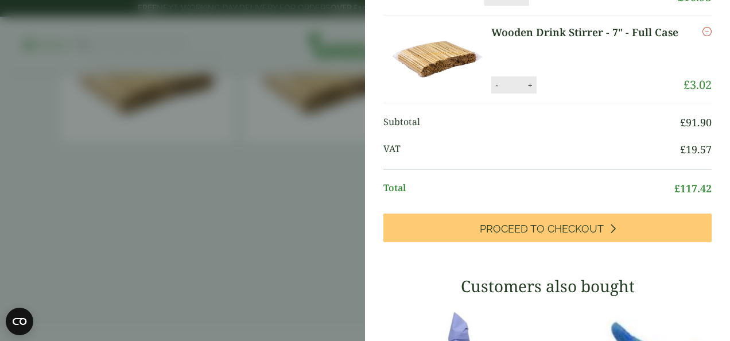  Describe the element at coordinates (529, 188) in the screenshot. I see `span: Total` at that location.